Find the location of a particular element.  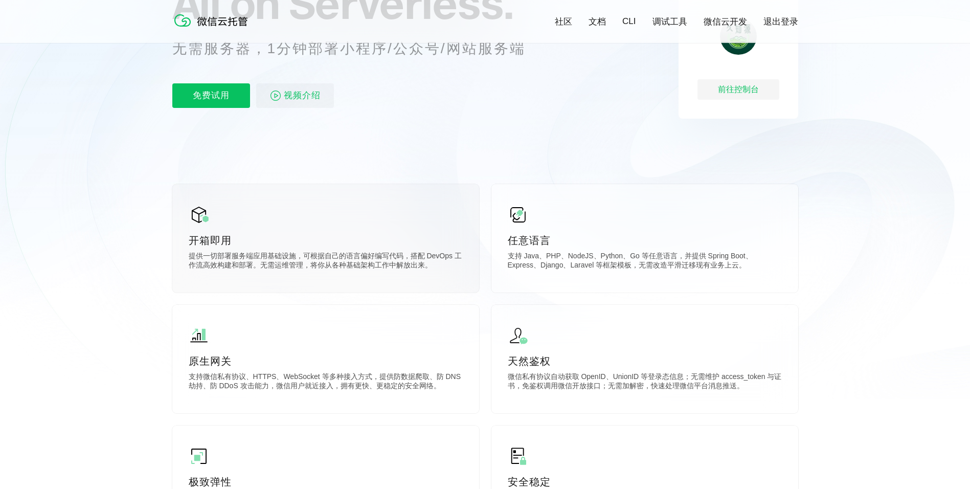

a: 社区 is located at coordinates (564, 21).